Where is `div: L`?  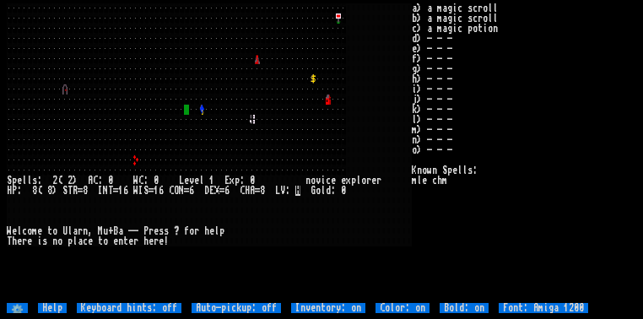
div: L is located at coordinates (181, 180).